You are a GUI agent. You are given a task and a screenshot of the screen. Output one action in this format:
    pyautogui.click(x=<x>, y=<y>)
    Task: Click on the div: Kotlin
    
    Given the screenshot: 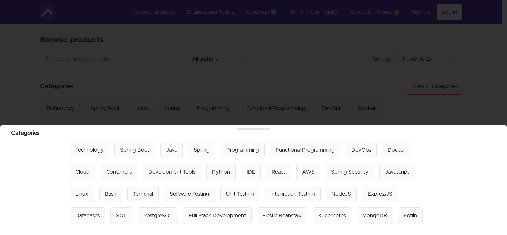 What is the action you would take?
    pyautogui.click(x=411, y=216)
    